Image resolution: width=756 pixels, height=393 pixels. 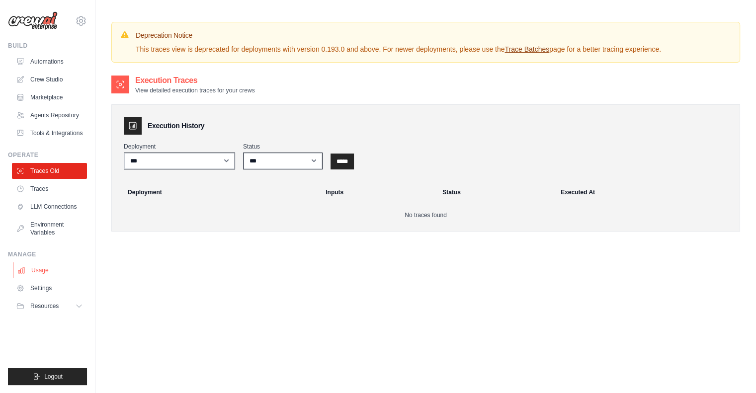 What do you see at coordinates (195, 91) in the screenshot?
I see `p: View detailed execution traces for your crews` at bounding box center [195, 91].